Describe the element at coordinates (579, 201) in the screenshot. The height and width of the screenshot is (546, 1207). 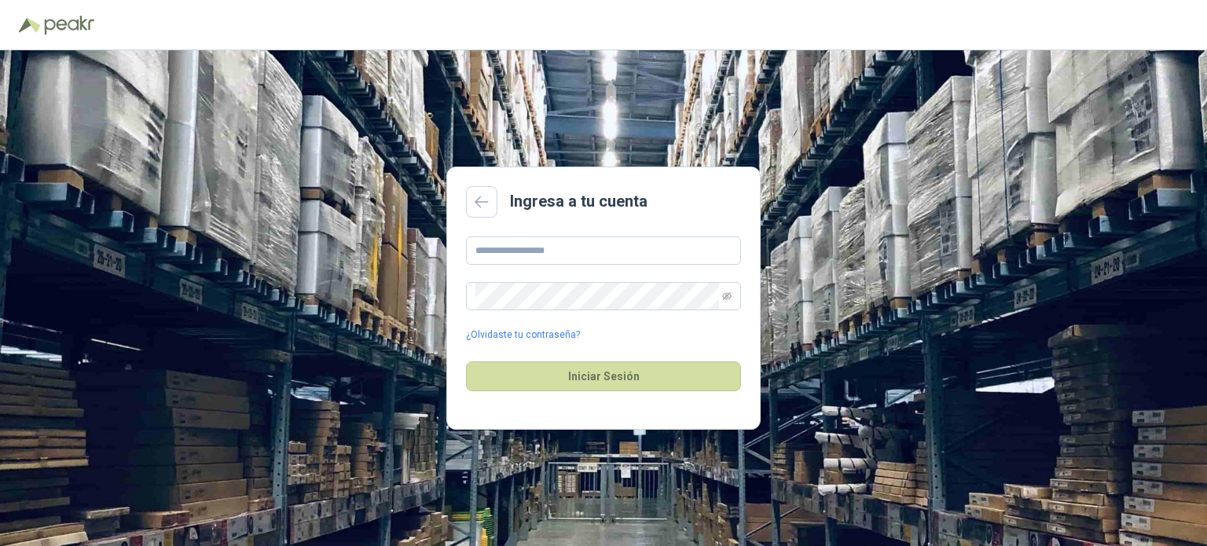
I see `h2: Ingresa a tu cuenta` at that location.